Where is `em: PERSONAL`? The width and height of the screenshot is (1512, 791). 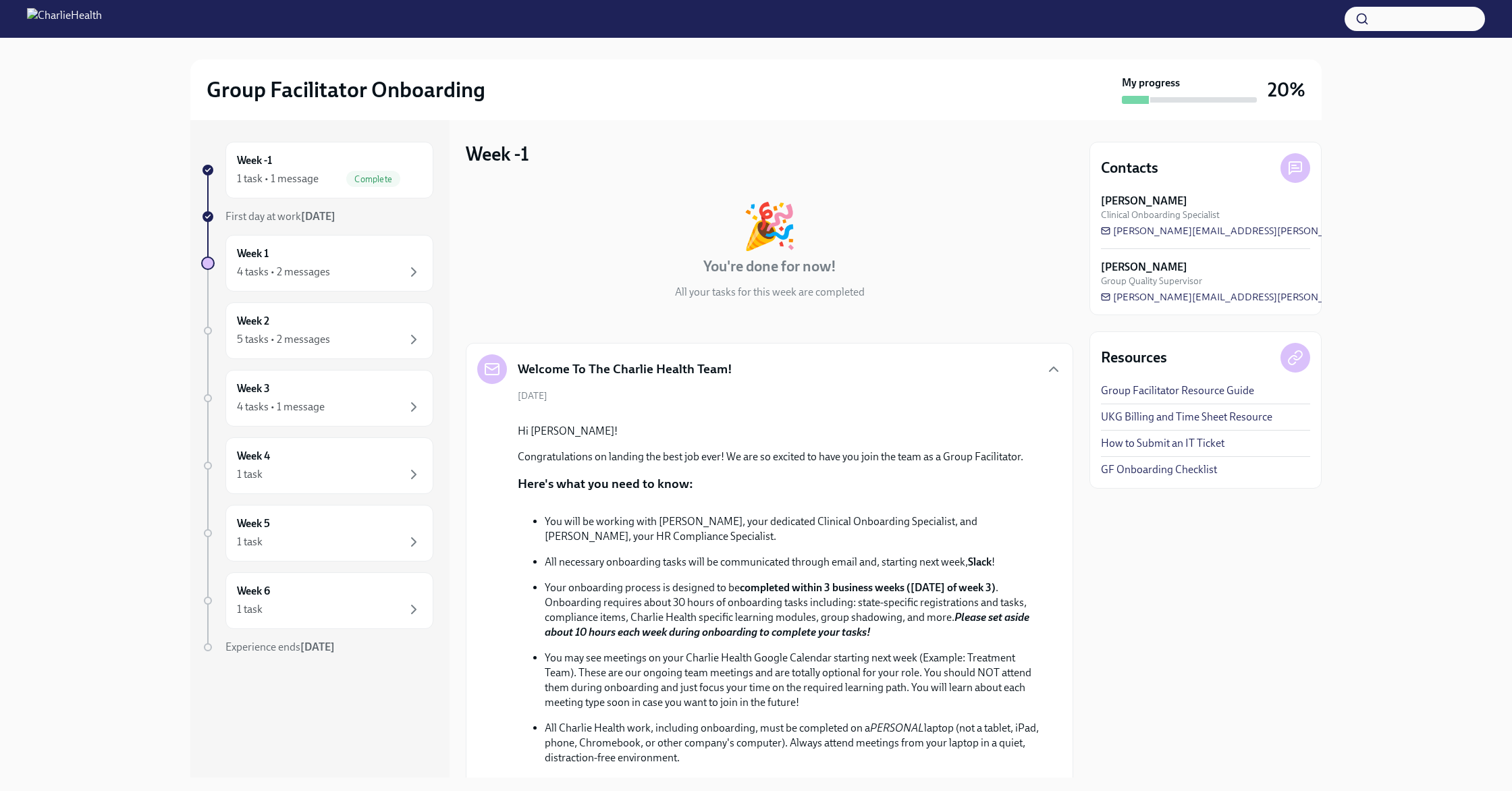
em: PERSONAL is located at coordinates (897, 728).